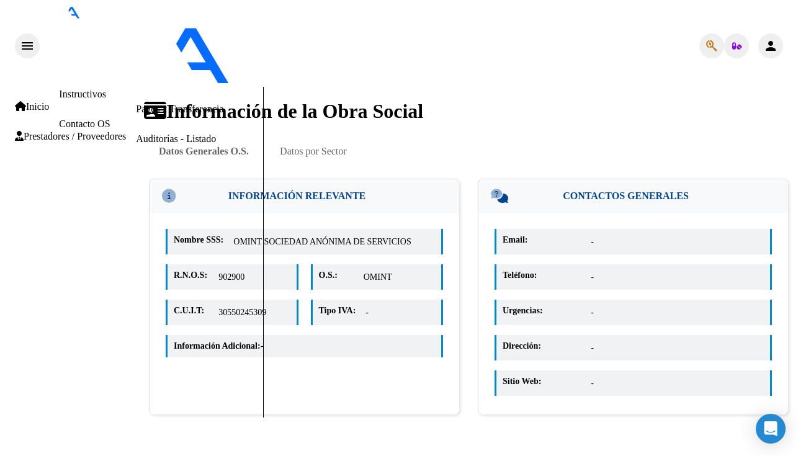  I want to click on p: O.S.:, so click(341, 275).